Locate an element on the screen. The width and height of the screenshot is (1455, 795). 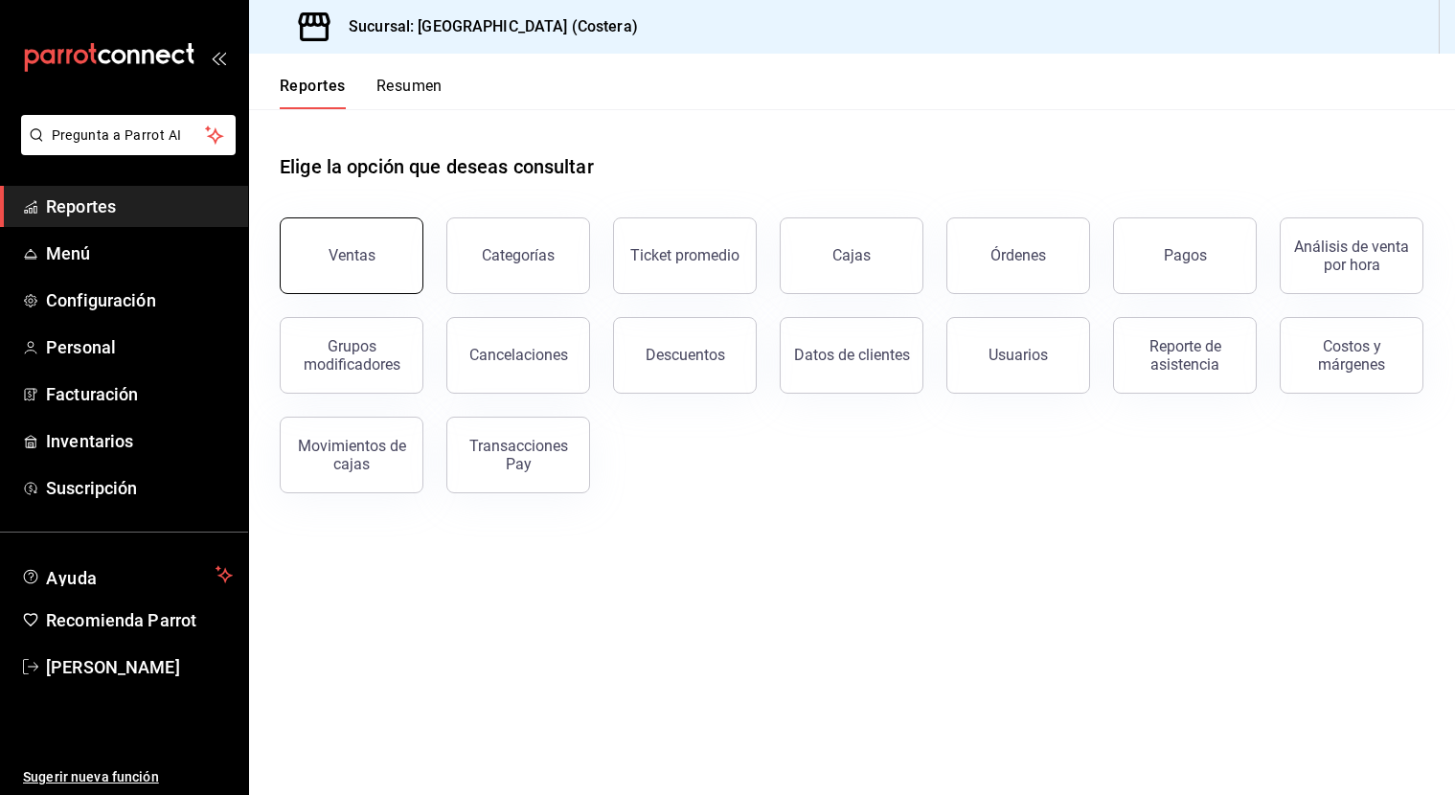
button: Reportes is located at coordinates (312, 93).